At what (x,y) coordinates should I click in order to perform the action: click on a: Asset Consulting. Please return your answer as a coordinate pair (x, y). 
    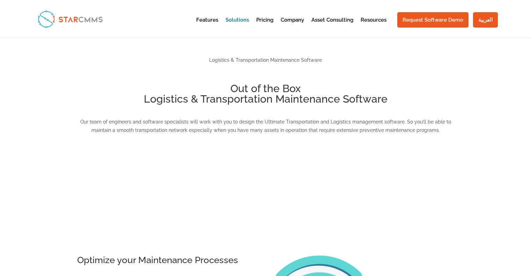
    Looking at the image, I should click on (333, 26).